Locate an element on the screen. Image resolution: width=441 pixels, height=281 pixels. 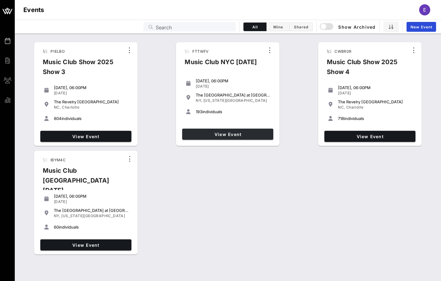
div: E is located at coordinates (425, 10).